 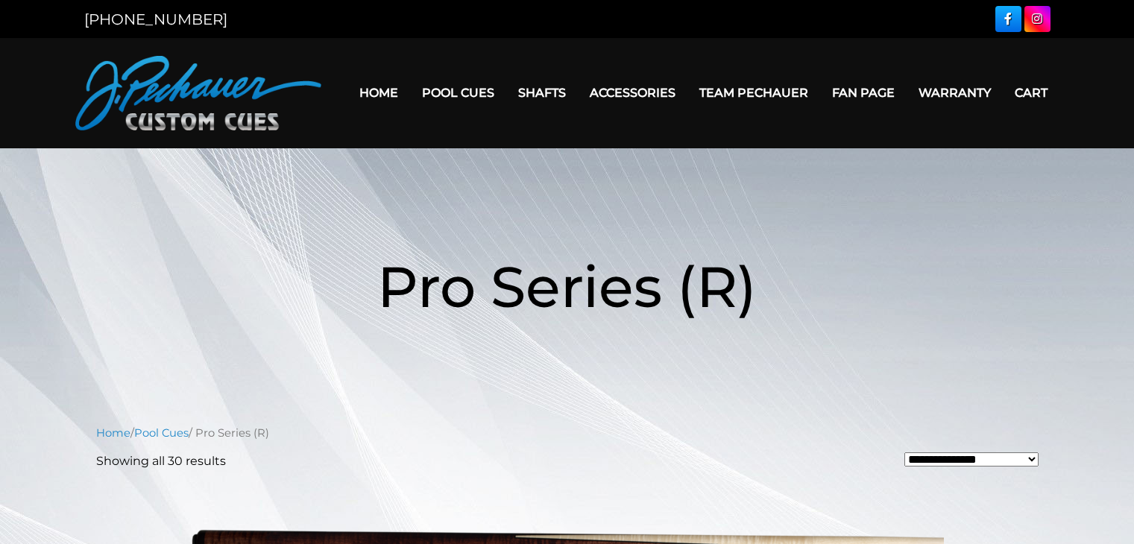 I want to click on img: Pechauer Custom Cues, so click(x=198, y=93).